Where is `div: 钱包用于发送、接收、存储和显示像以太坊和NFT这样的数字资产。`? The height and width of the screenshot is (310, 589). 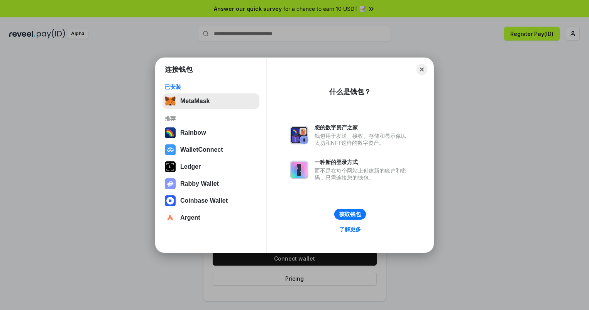 div: 钱包用于发送、接收、存储和显示像以太坊和NFT这样的数字资产。 is located at coordinates (363, 139).